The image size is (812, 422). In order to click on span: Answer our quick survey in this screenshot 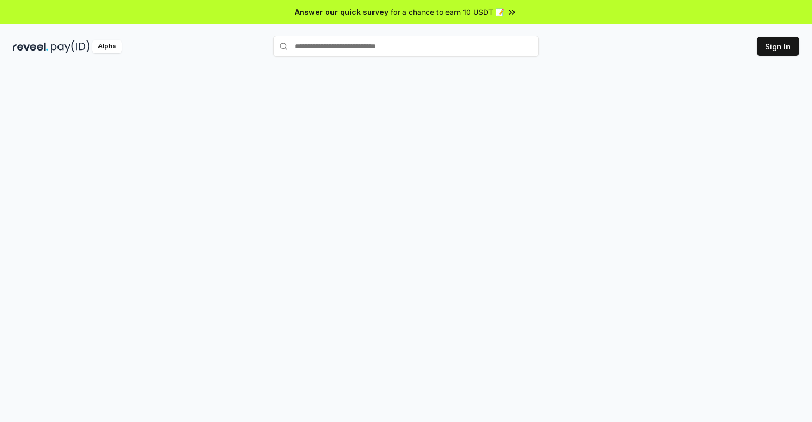, I will do `click(342, 12)`.